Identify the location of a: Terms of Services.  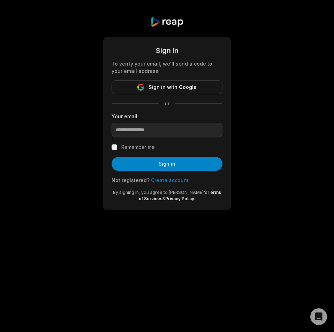
(180, 195).